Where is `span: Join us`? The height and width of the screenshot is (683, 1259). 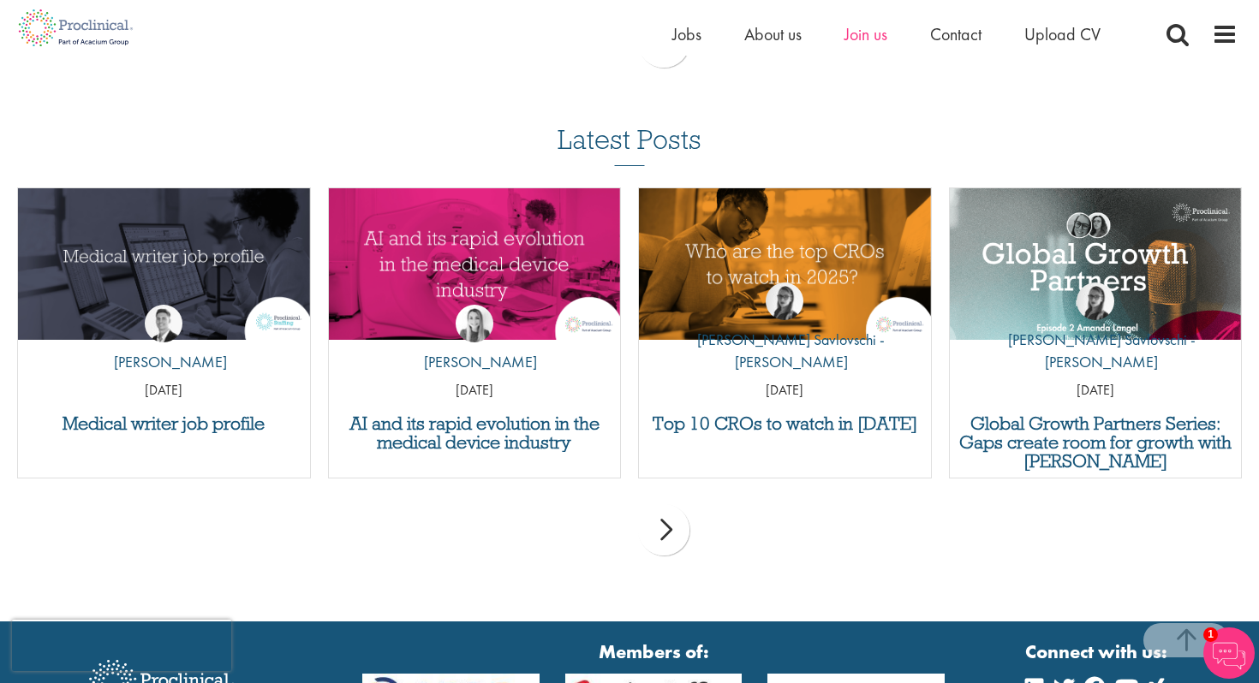
span: Join us is located at coordinates (866, 34).